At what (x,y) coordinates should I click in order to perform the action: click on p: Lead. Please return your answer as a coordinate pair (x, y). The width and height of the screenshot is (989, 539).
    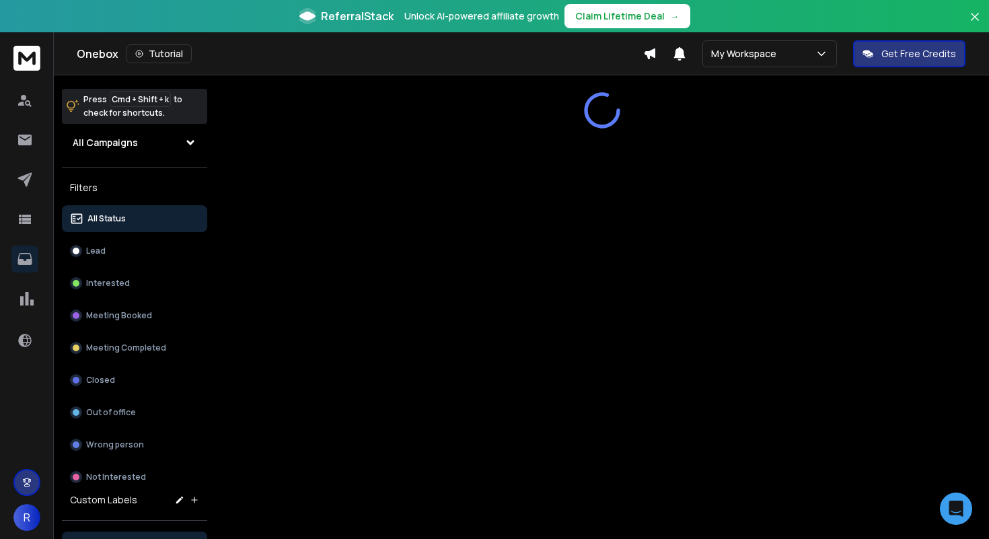
    Looking at the image, I should click on (96, 251).